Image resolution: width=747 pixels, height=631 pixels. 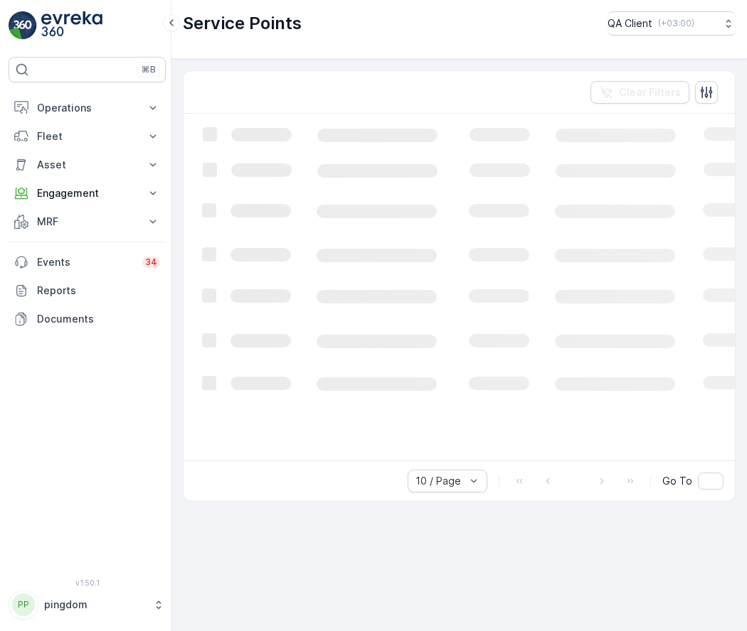 I want to click on p: pingdom, so click(x=95, y=605).